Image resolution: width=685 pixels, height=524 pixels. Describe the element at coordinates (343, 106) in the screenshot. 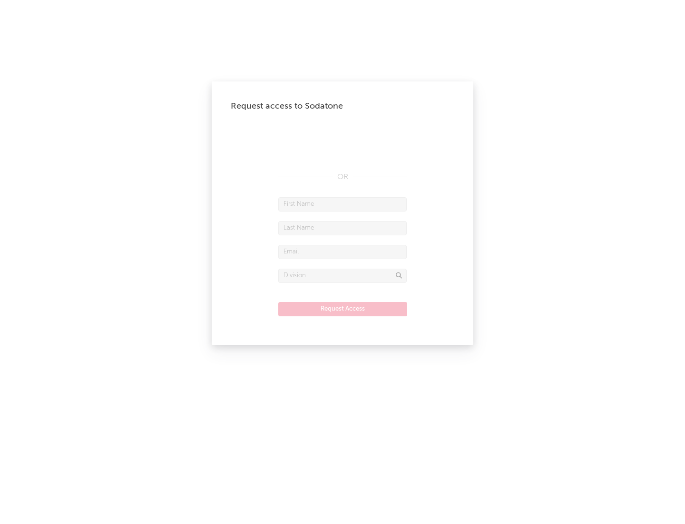

I see `div: Request access to Sodatone` at that location.